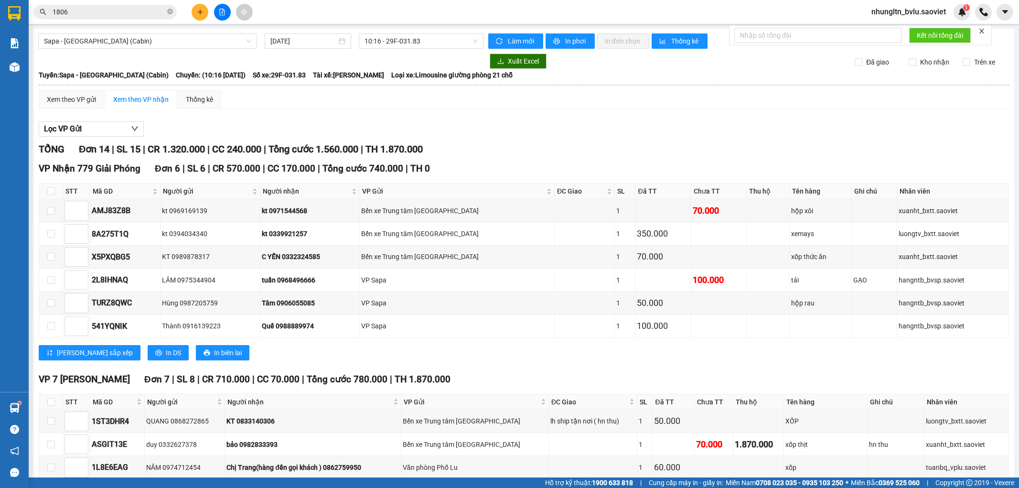 The width and height of the screenshot is (1019, 488). What do you see at coordinates (663, 191) in the screenshot?
I see `th: Đã TT` at bounding box center [663, 191].